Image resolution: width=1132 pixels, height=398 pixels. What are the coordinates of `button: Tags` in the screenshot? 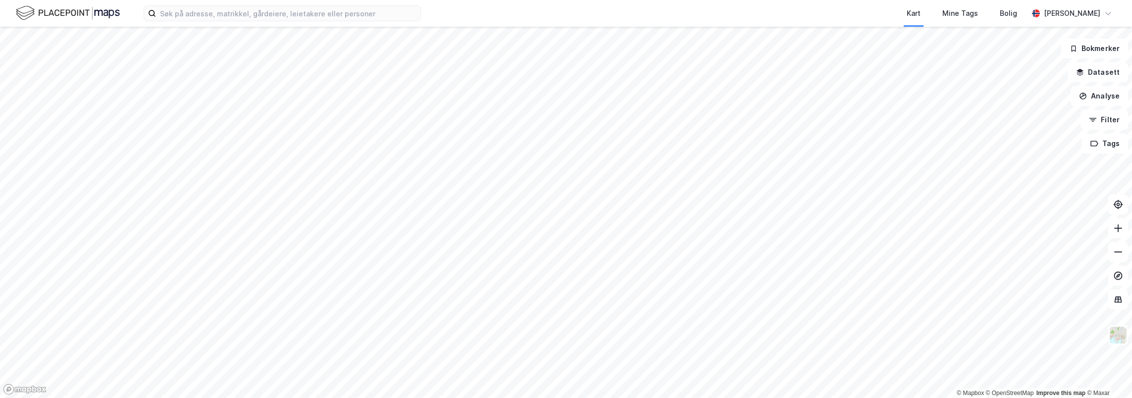 It's located at (1105, 144).